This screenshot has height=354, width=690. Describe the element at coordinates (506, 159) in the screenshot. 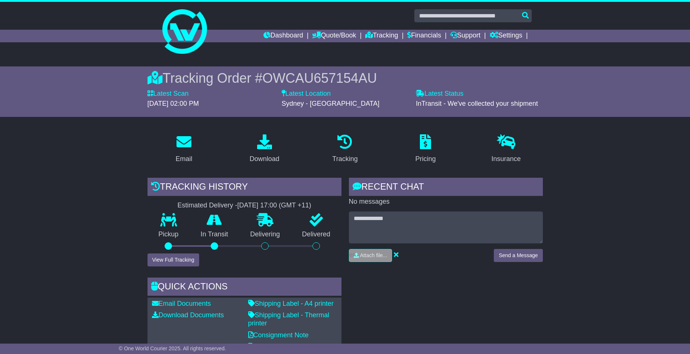

I see `div: Insurance` at that location.